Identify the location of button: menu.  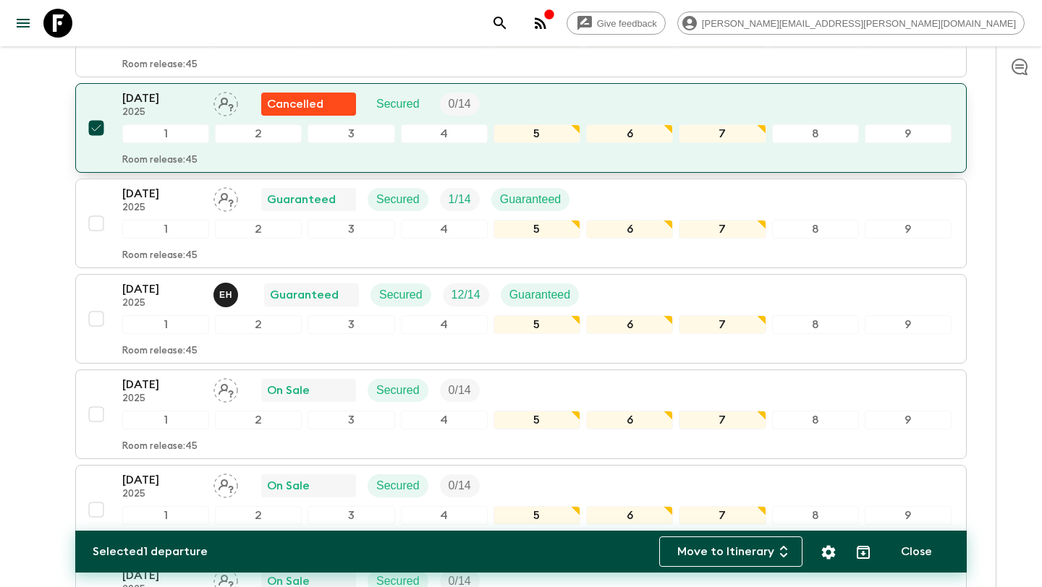
(23, 23).